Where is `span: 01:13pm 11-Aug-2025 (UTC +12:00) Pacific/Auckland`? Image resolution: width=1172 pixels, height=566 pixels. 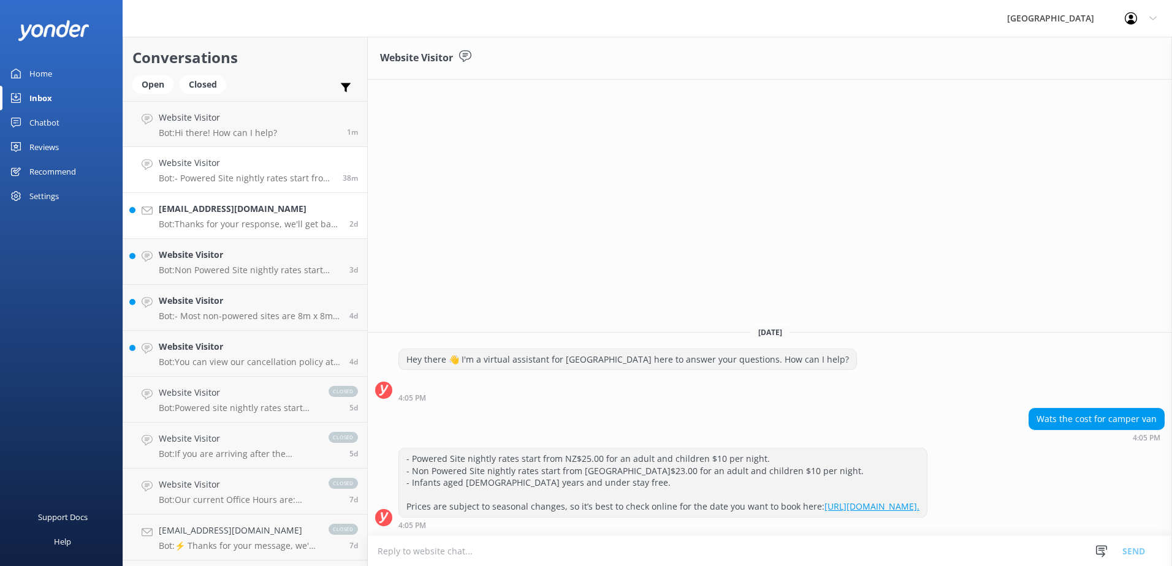 span: 01:13pm 11-Aug-2025 (UTC +12:00) Pacific/Auckland is located at coordinates (354, 362).